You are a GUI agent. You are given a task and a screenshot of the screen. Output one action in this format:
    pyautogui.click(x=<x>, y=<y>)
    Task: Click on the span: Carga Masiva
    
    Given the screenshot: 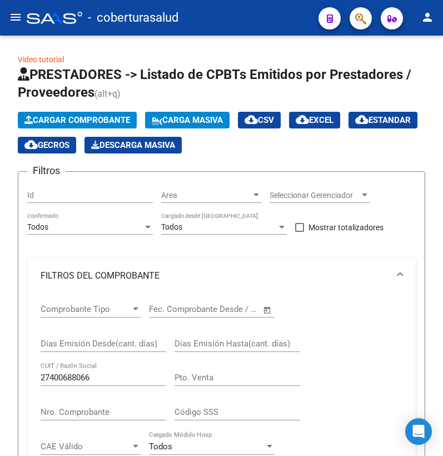 What is the action you would take?
    pyautogui.click(x=187, y=120)
    